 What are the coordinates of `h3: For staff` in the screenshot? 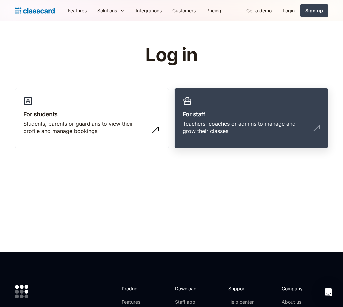 It's located at (251, 114).